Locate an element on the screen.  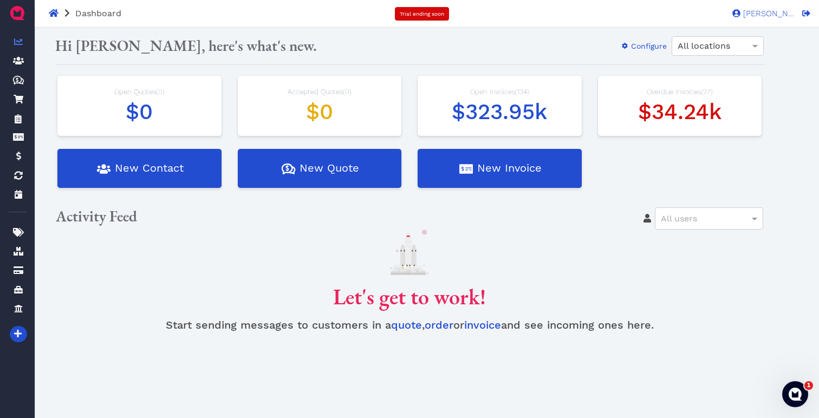
div: Overdue Invoices ( ) is located at coordinates (680, 92).